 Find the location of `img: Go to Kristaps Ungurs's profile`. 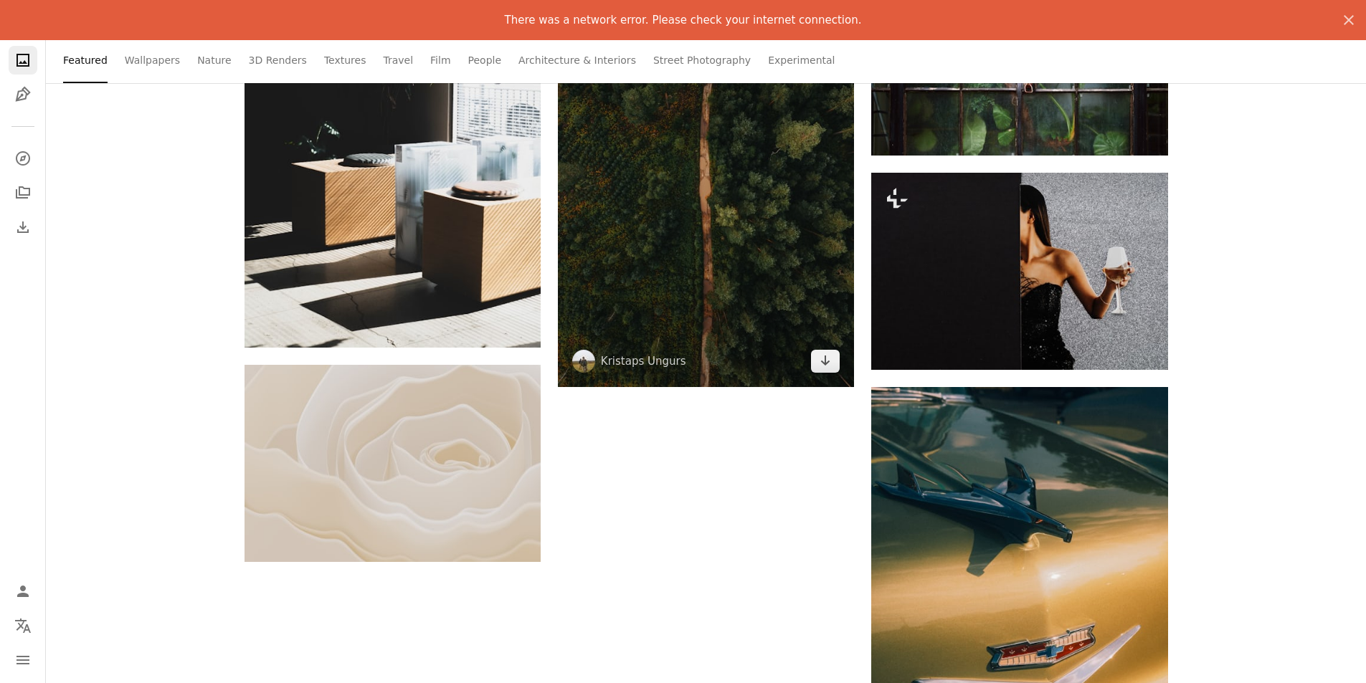

img: Go to Kristaps Ungurs's profile is located at coordinates (584, 361).